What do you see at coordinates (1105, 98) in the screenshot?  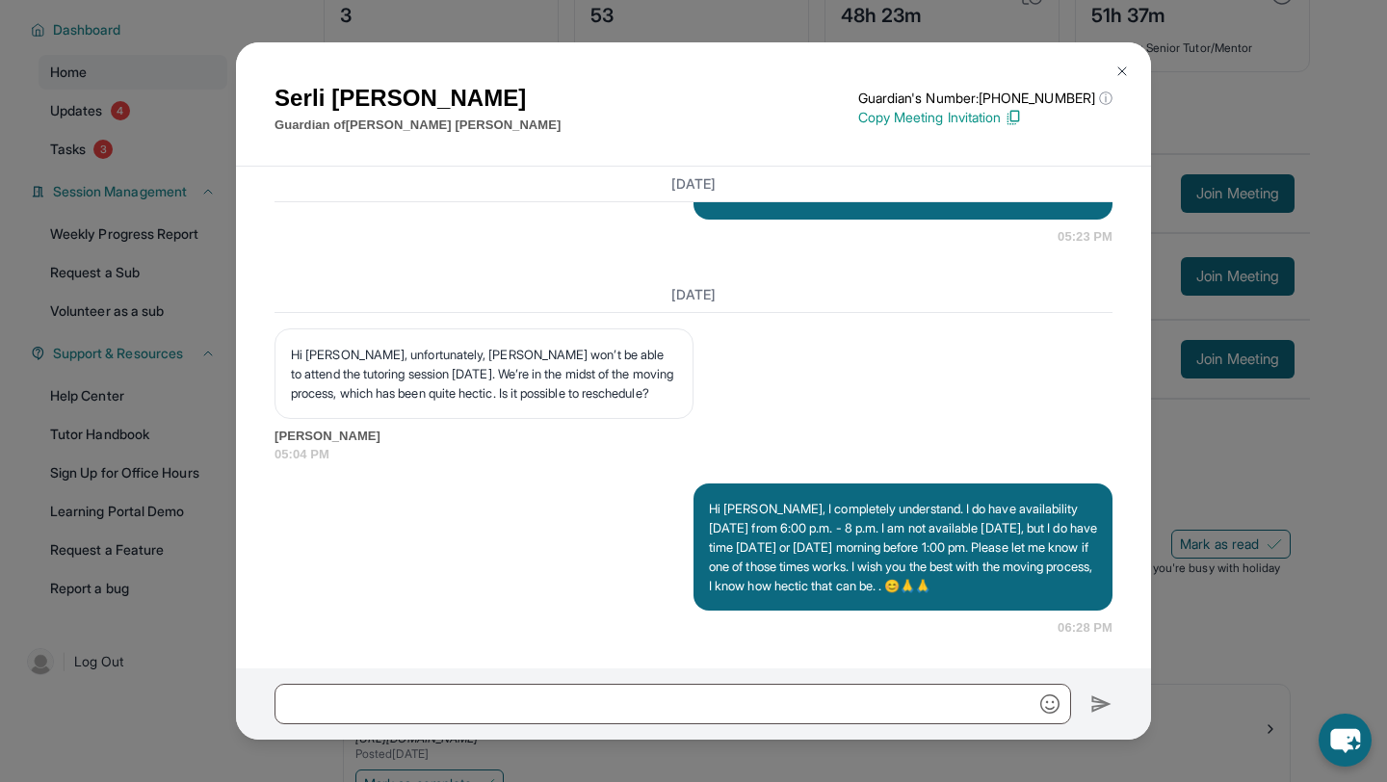 I see `span: ⓘ` at bounding box center [1105, 98].